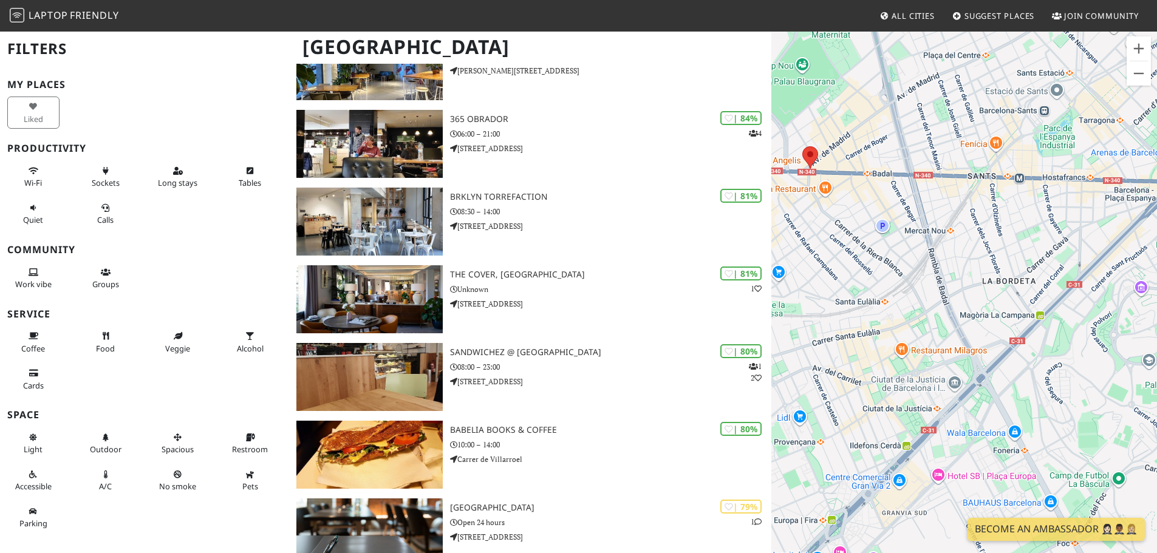  I want to click on span: Quiet, so click(33, 220).